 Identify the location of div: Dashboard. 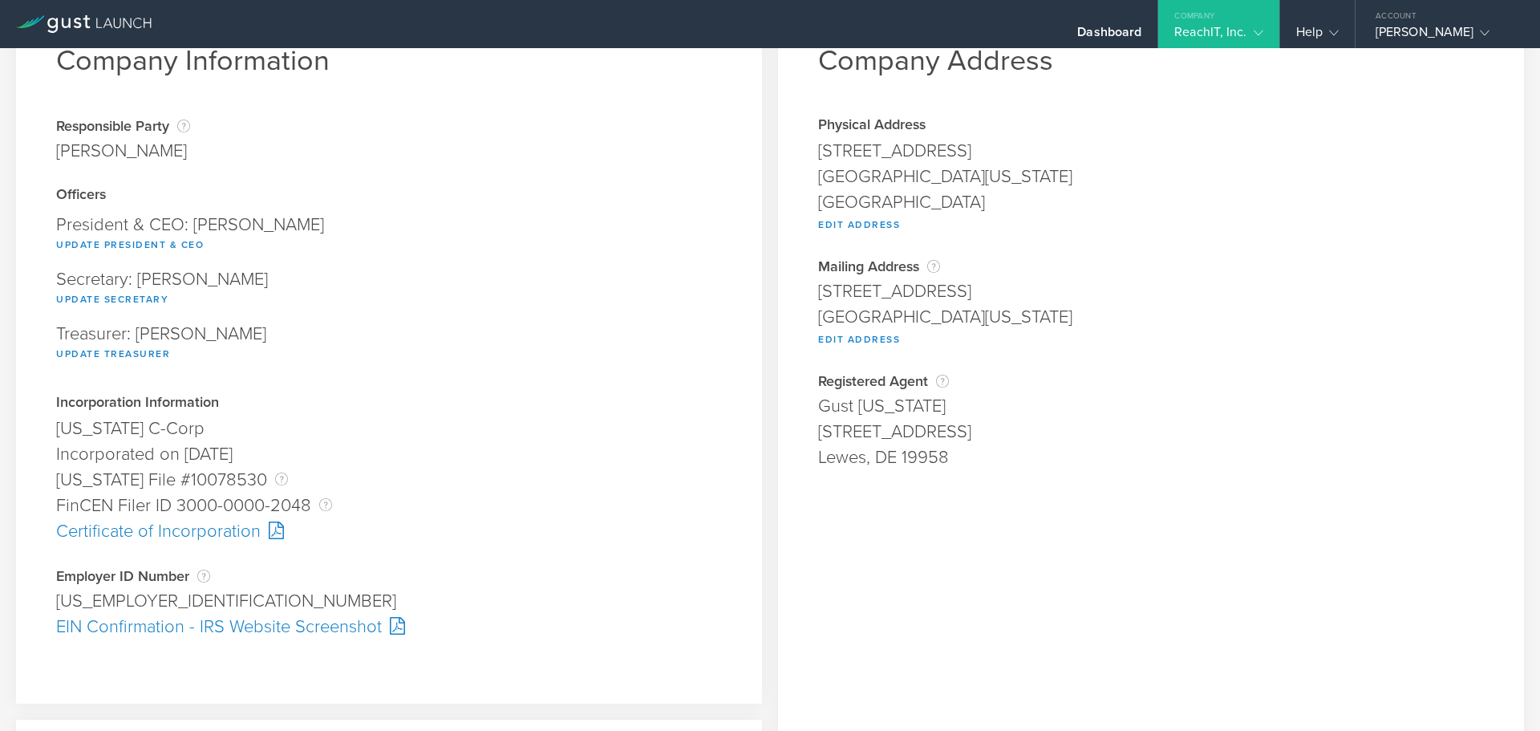
(1110, 36).